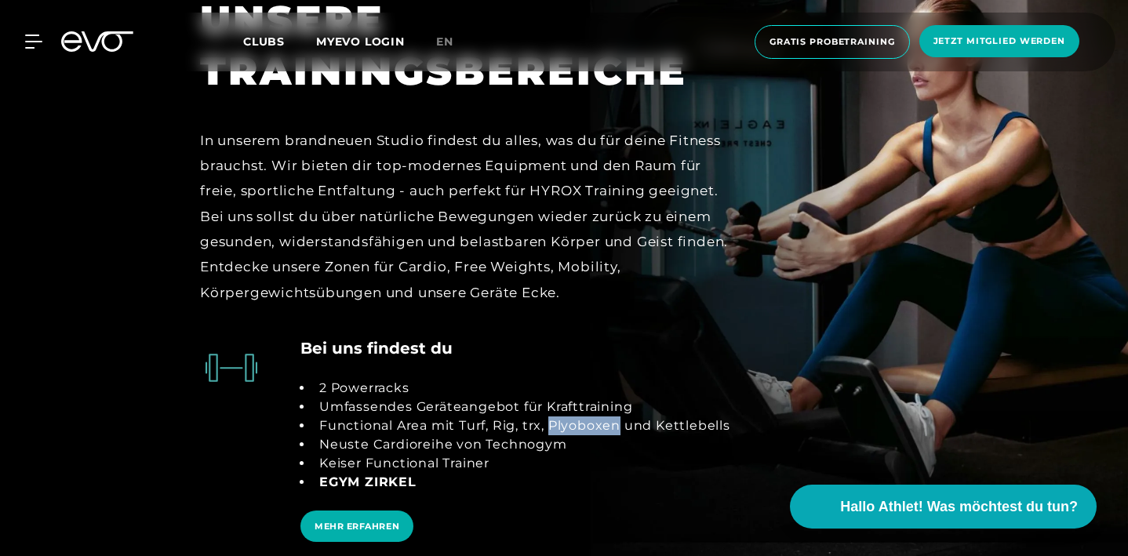 The height and width of the screenshot is (556, 1128). What do you see at coordinates (445, 42) in the screenshot?
I see `span: en` at bounding box center [445, 42].